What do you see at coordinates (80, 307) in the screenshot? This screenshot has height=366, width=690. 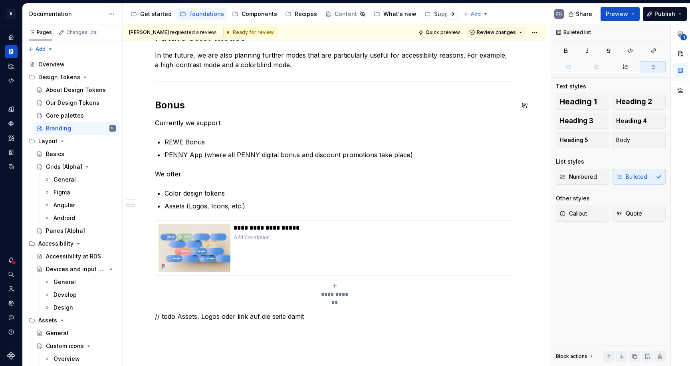 I see `a: Design` at bounding box center [80, 307].